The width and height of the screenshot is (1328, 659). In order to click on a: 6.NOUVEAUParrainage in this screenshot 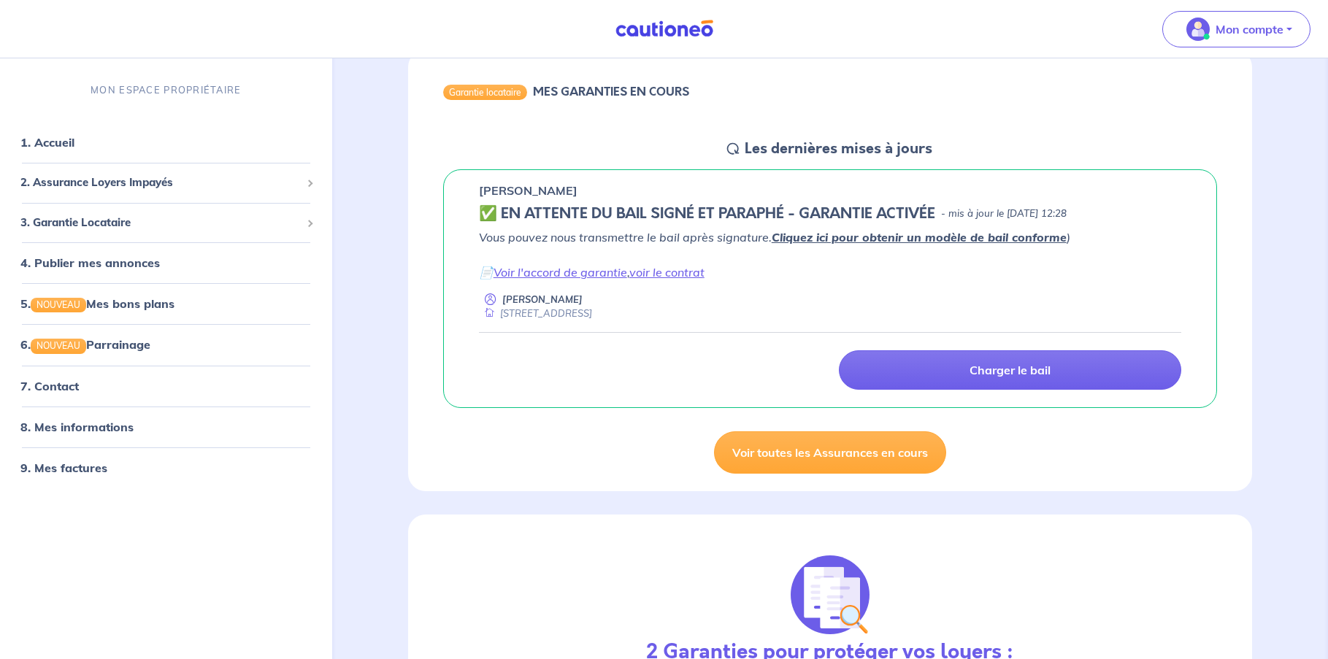, I will do `click(85, 345)`.